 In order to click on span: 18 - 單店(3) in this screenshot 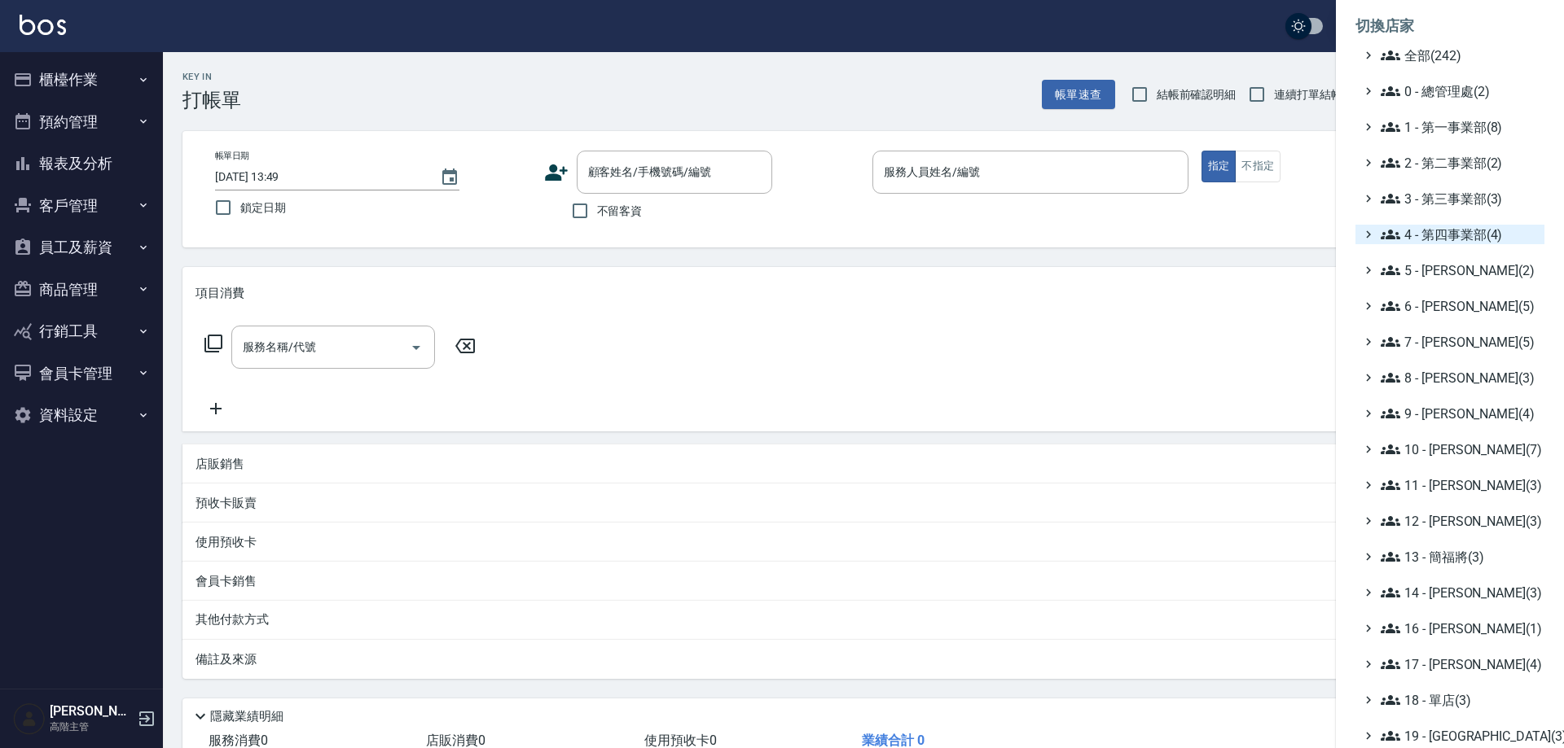, I will do `click(1459, 700)`.